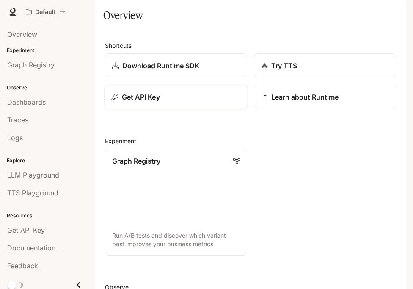  I want to click on button: Get API Key, so click(176, 97).